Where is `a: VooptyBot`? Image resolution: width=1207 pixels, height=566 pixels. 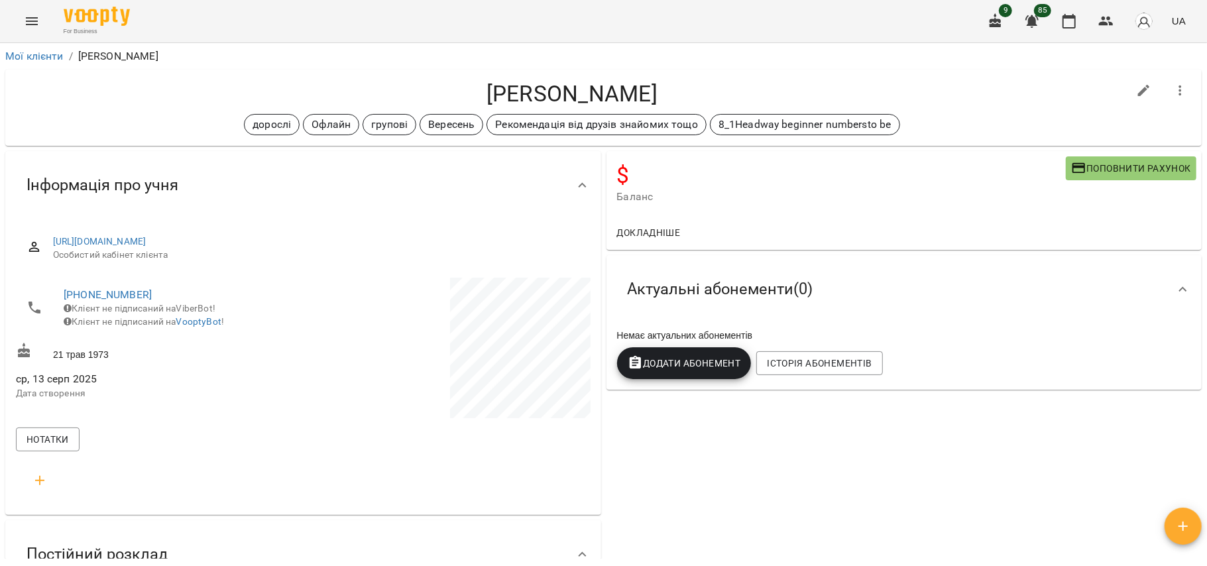 a: VooptyBot is located at coordinates (199, 321).